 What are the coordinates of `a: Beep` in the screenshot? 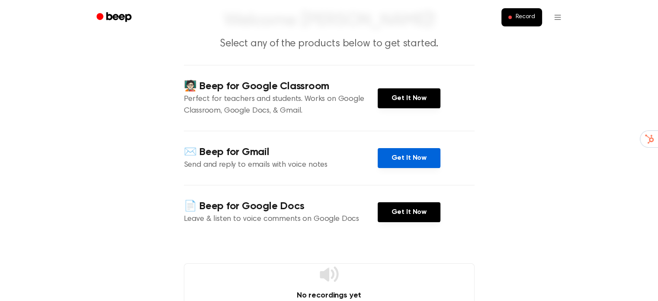 It's located at (115, 17).